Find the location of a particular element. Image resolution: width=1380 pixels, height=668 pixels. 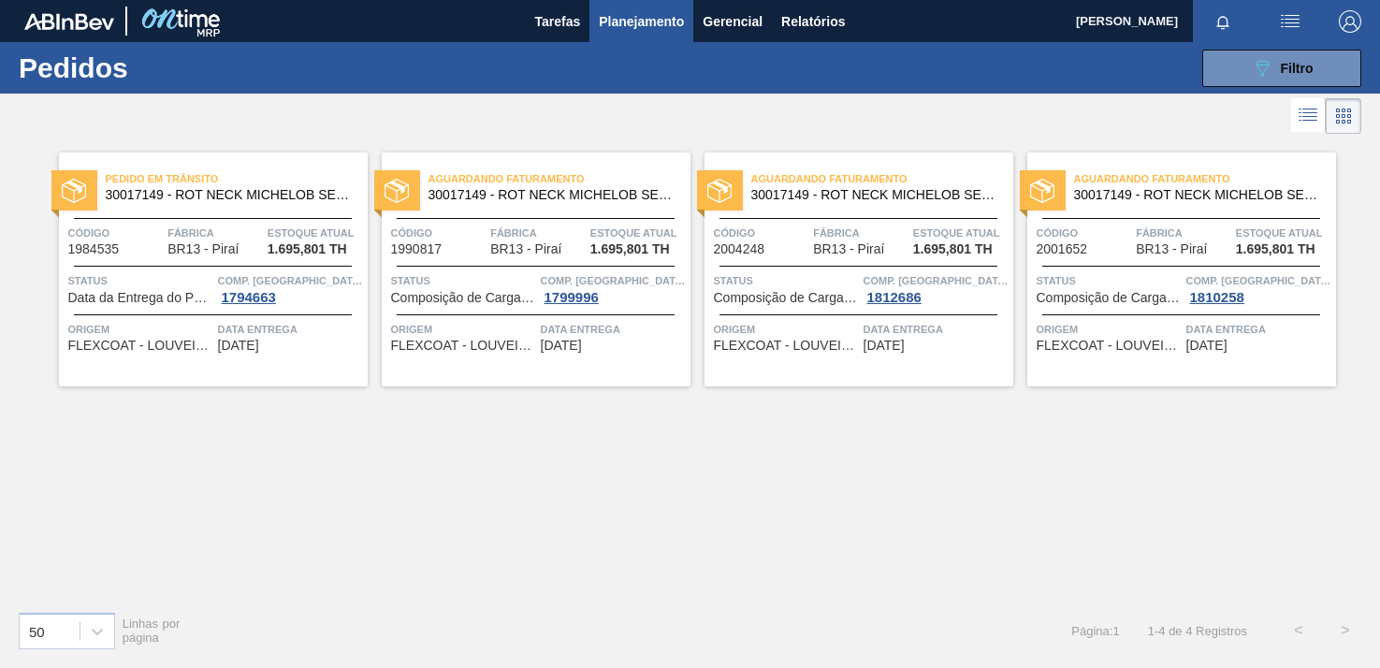

span: 2001652 is located at coordinates (1062, 249).